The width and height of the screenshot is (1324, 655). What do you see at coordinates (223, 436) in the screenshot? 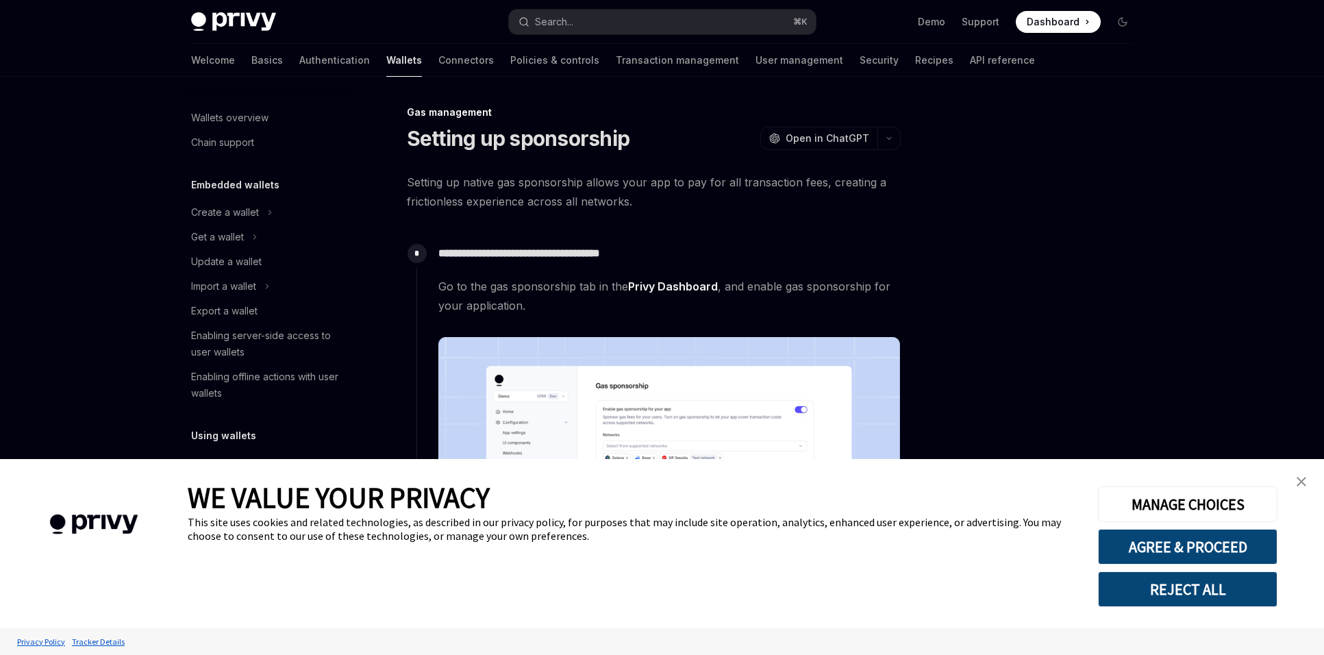
I see `h5: Using wallets` at bounding box center [223, 436].